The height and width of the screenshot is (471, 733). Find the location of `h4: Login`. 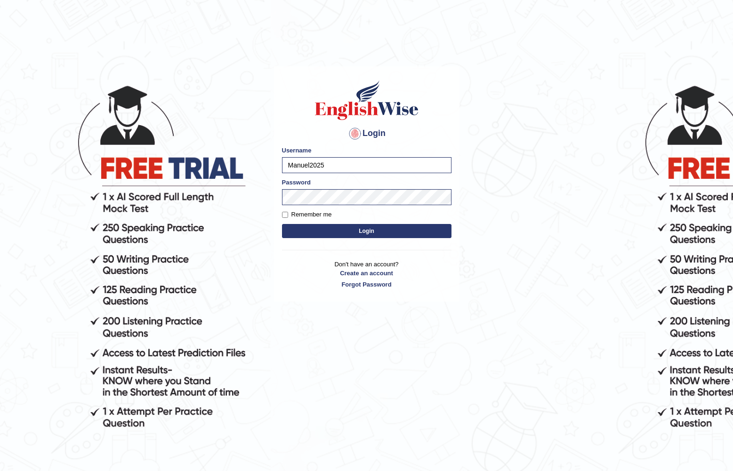

h4: Login is located at coordinates (367, 134).